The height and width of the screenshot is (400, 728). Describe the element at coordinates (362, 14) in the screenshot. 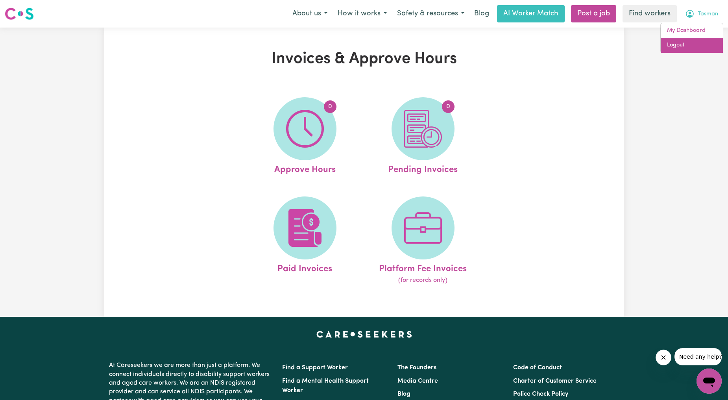

I see `button: How it works` at that location.